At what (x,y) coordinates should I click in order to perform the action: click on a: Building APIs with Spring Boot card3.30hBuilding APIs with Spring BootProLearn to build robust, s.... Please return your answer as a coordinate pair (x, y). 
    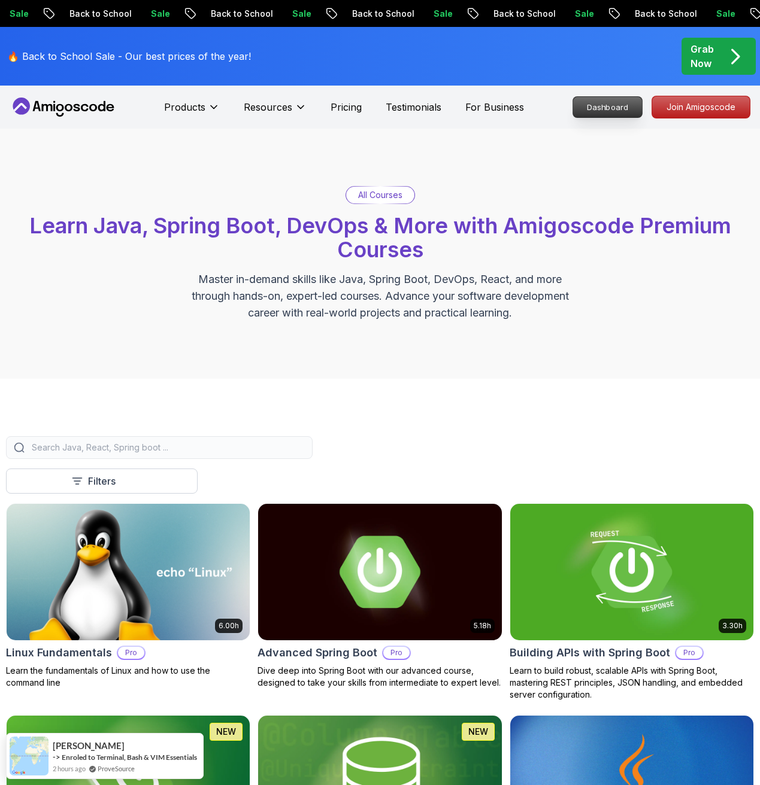
    Looking at the image, I should click on (632, 602).